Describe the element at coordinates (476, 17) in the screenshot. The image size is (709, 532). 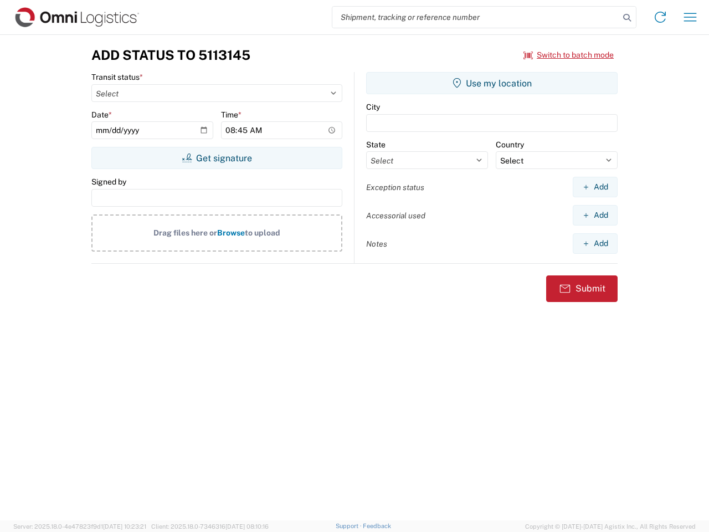
I see `input: Shipment, tracking or reference number` at that location.